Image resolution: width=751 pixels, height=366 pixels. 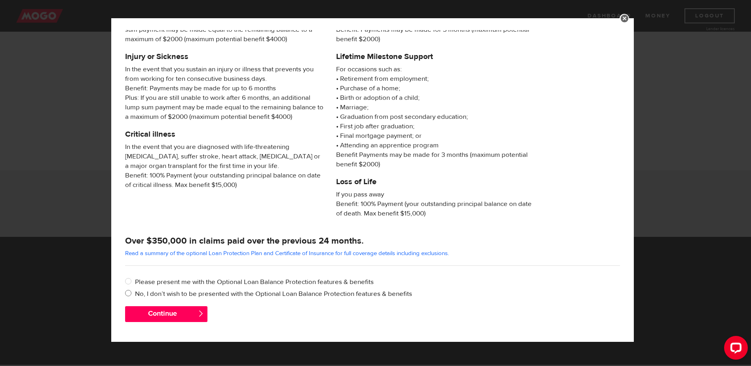 What do you see at coordinates (224, 134) in the screenshot?
I see `h5: Critical illness` at bounding box center [224, 134].